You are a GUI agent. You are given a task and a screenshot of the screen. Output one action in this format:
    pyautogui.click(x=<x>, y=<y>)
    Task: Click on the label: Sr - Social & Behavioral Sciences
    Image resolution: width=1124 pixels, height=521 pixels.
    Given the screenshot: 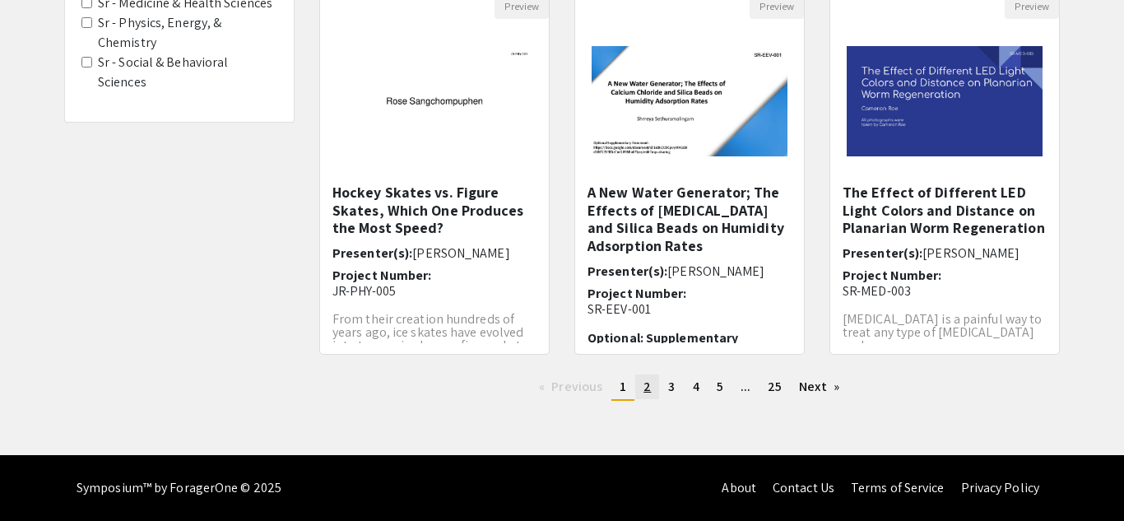 What is the action you would take?
    pyautogui.click(x=188, y=72)
    